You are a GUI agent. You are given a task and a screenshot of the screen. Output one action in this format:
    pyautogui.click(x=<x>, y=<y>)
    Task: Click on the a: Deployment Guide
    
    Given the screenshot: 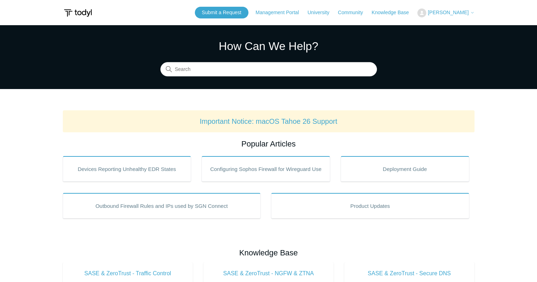 What is the action you would take?
    pyautogui.click(x=405, y=169)
    